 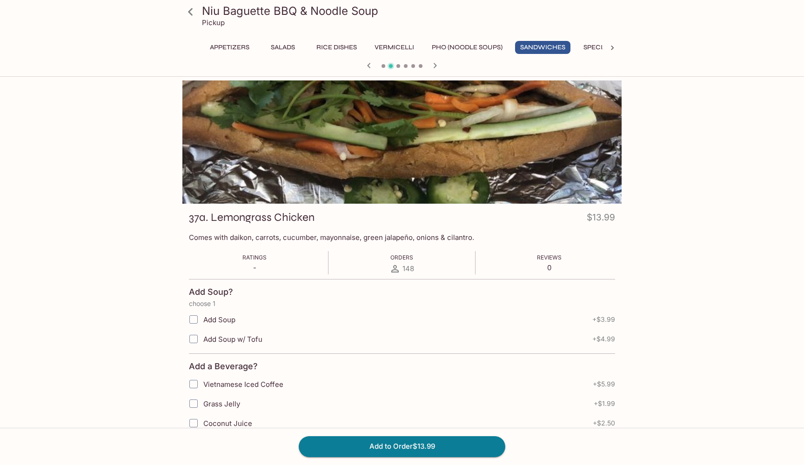 What do you see at coordinates (243, 384) in the screenshot?
I see `span: Vietnamese Iced Coffee` at bounding box center [243, 384].